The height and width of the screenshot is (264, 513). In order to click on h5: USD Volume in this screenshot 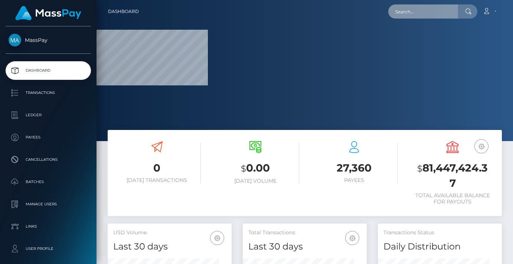, I will do `click(170, 233)`.